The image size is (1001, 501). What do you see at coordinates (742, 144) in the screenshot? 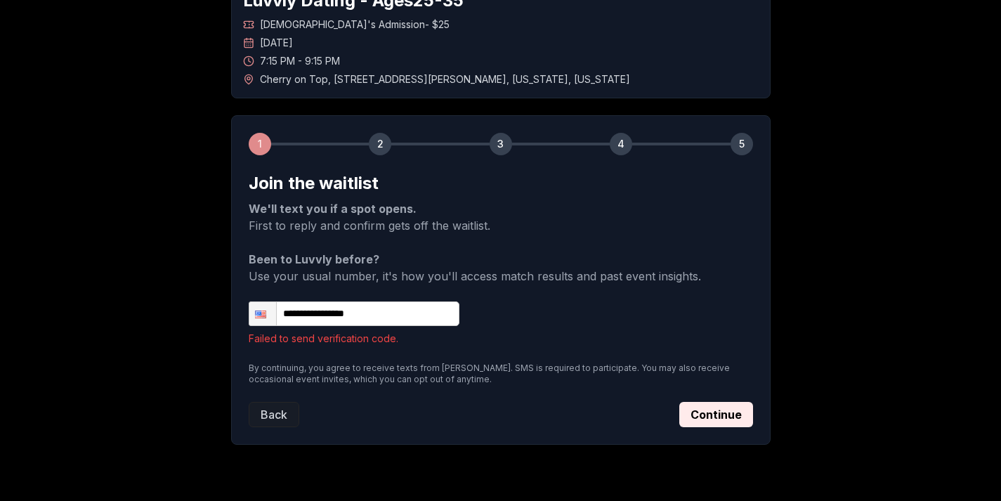
I see `div: 5` at bounding box center [742, 144].